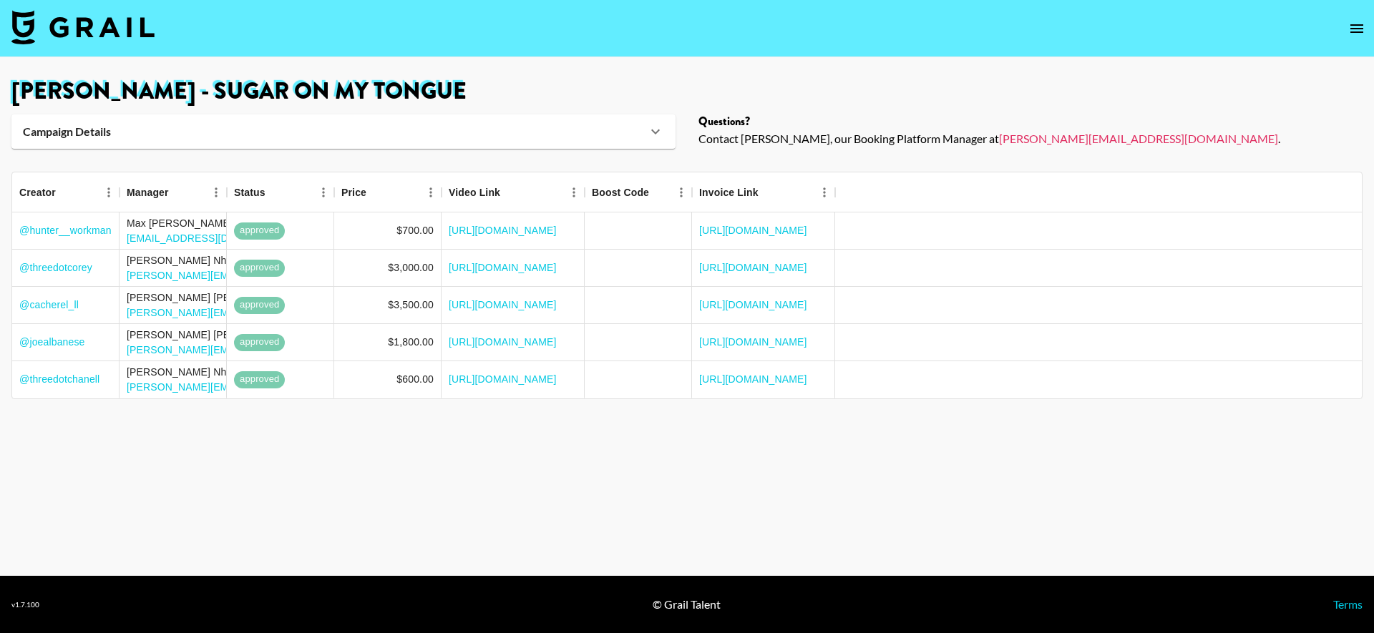 The image size is (1374, 633). What do you see at coordinates (1348, 604) in the screenshot?
I see `a: Terms` at bounding box center [1348, 604].